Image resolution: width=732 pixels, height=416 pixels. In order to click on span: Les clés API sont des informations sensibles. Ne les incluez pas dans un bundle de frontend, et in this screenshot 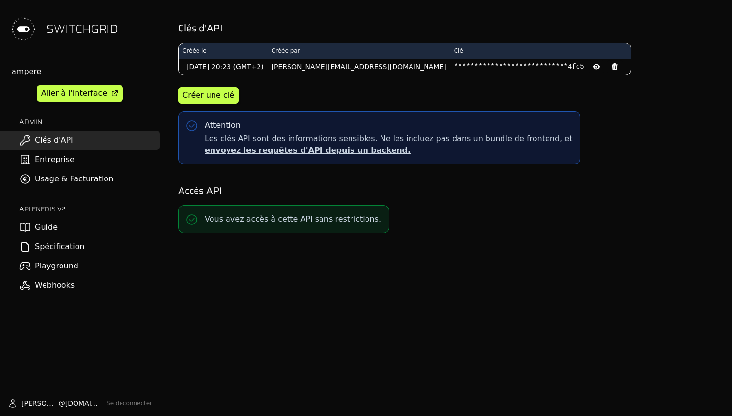, I will do `click(388, 145)`.